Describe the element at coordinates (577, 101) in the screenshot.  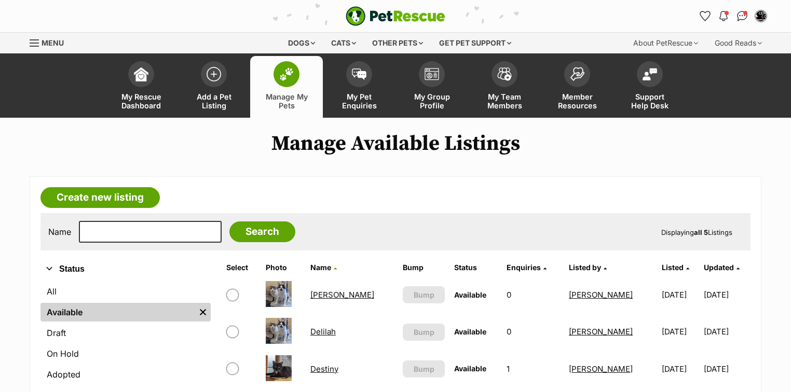
I see `span: Member Resources` at that location.